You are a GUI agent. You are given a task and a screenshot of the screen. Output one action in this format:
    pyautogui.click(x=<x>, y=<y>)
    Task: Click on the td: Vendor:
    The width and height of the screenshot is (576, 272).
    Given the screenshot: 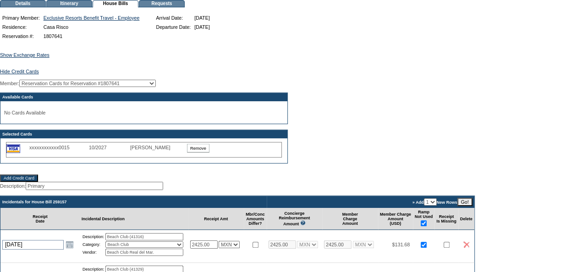 What is the action you would take?
    pyautogui.click(x=93, y=252)
    